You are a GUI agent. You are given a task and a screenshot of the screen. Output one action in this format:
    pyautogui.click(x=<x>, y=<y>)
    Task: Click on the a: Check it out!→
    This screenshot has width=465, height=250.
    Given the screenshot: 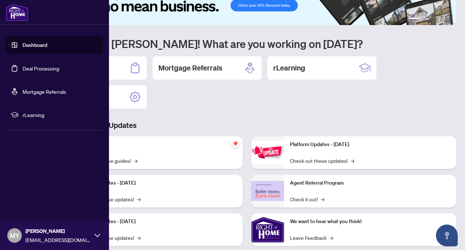 What is the action you would take?
    pyautogui.click(x=307, y=199)
    